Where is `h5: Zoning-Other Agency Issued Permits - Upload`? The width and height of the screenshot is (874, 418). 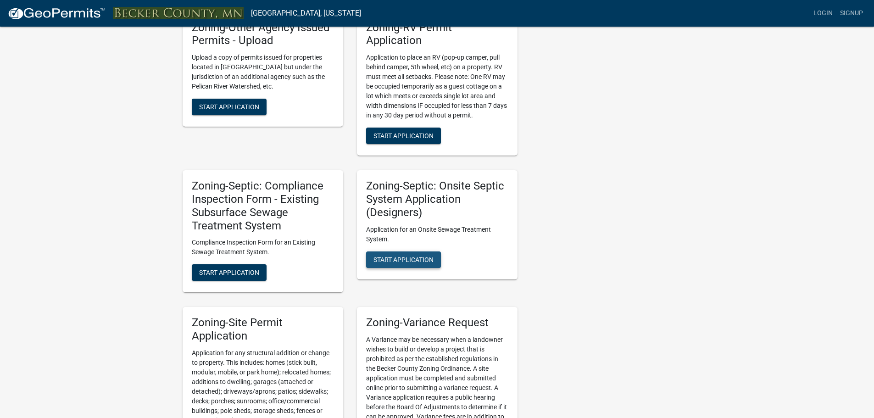 h5: Zoning-Other Agency Issued Permits - Upload is located at coordinates (263, 34).